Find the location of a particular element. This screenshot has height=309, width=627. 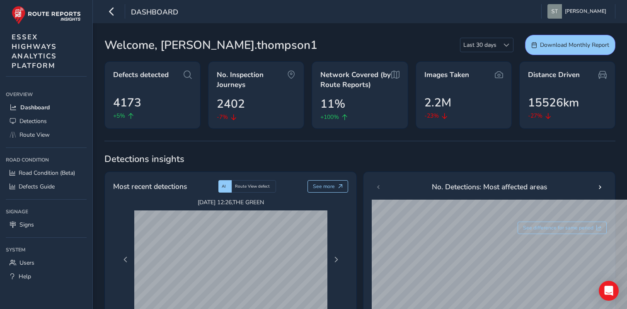

span: See difference for same period is located at coordinates (559, 228).